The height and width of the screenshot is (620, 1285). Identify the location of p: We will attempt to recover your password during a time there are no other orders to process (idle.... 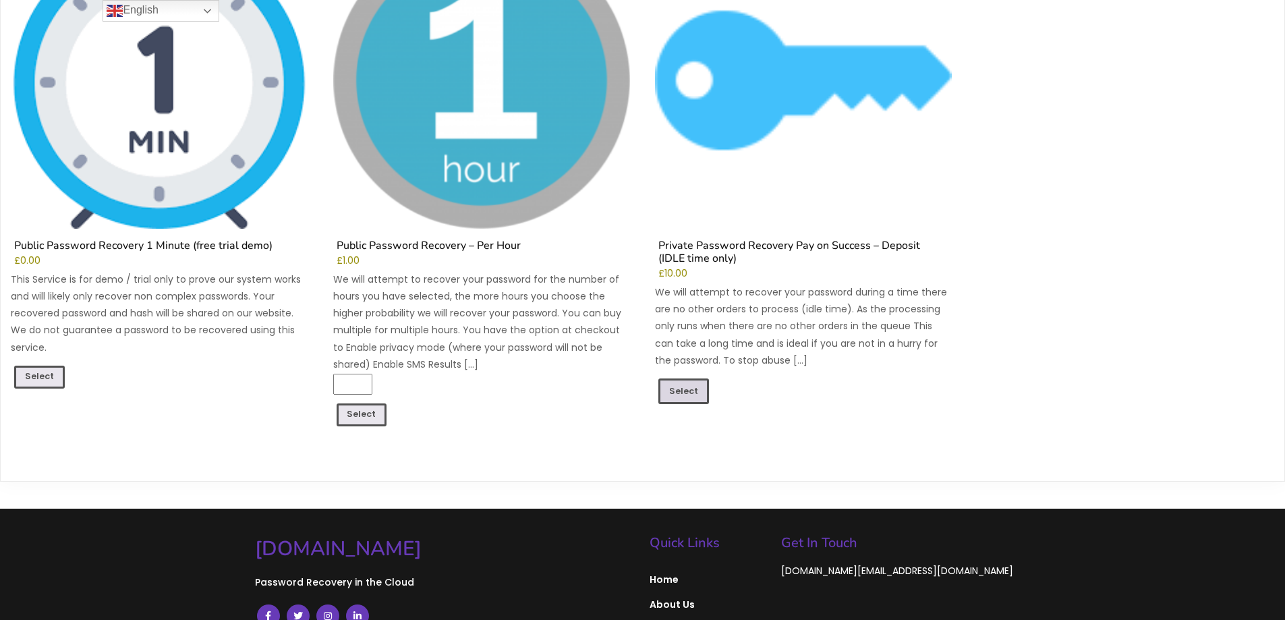
(803, 327).